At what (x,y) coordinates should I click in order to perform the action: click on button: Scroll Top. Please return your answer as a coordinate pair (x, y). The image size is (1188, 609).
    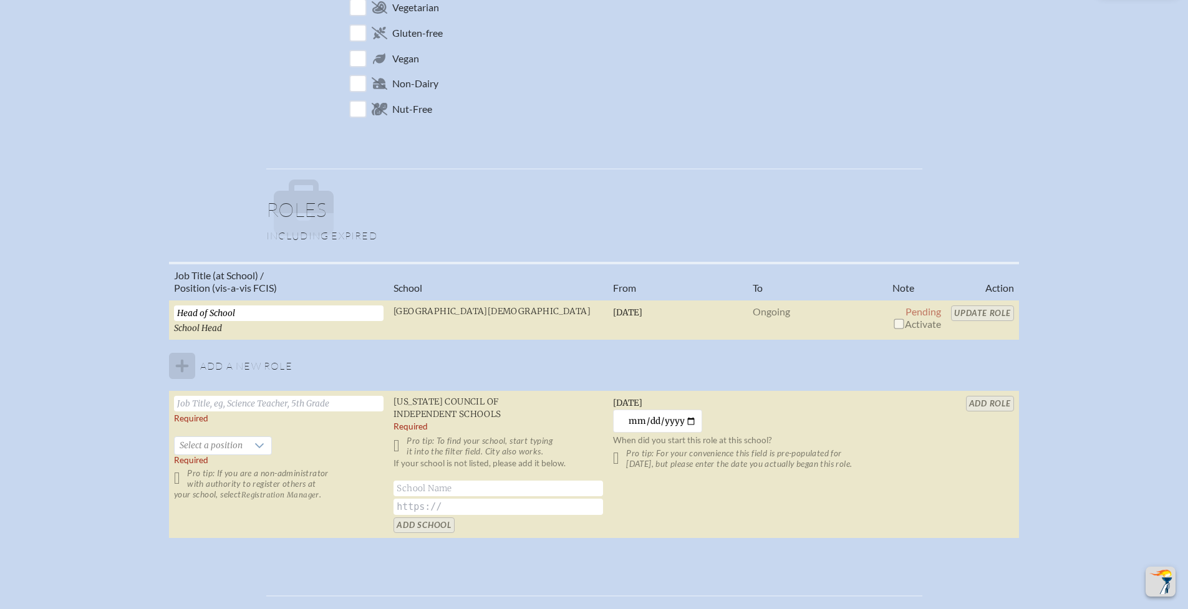
    Looking at the image, I should click on (1161, 582).